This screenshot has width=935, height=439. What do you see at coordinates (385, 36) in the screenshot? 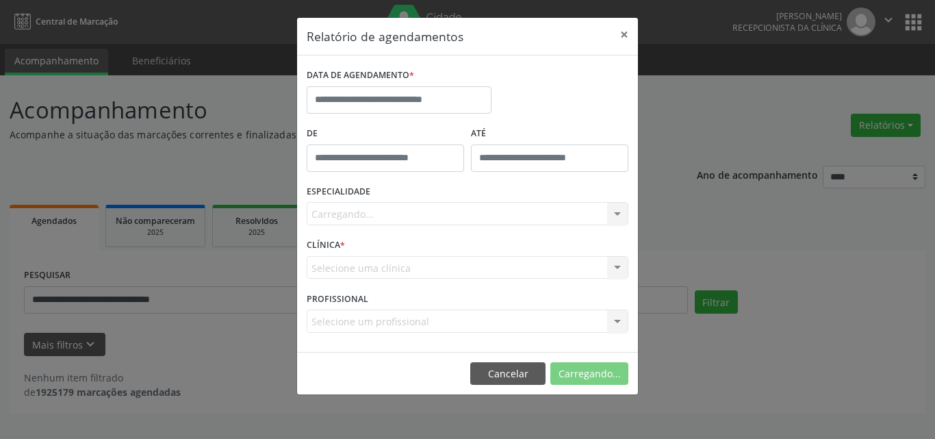
I see `h5: Relatório de agendamentos` at bounding box center [385, 36].